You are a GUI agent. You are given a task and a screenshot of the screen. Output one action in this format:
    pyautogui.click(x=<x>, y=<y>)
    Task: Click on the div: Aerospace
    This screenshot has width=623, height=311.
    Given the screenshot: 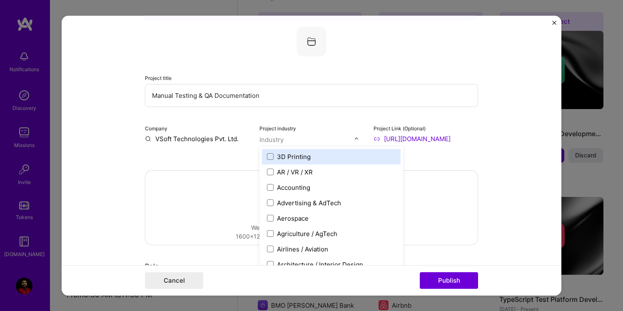 What is the action you would take?
    pyautogui.click(x=293, y=218)
    